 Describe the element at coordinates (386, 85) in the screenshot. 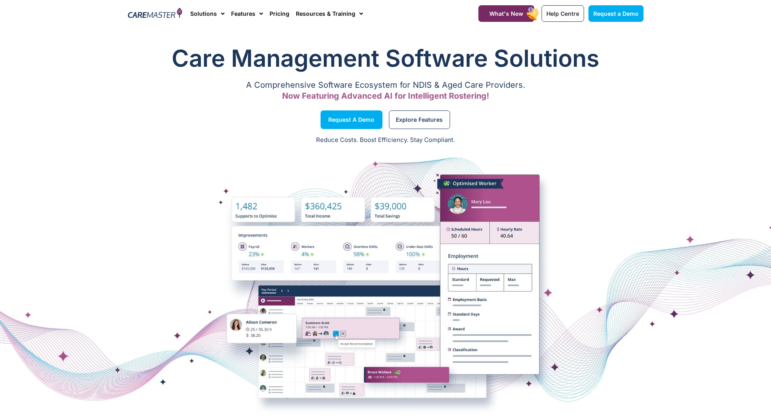

I see `p: A Comprehensive Software Ecosystem for NDIS & Aged Care Providers.` at that location.